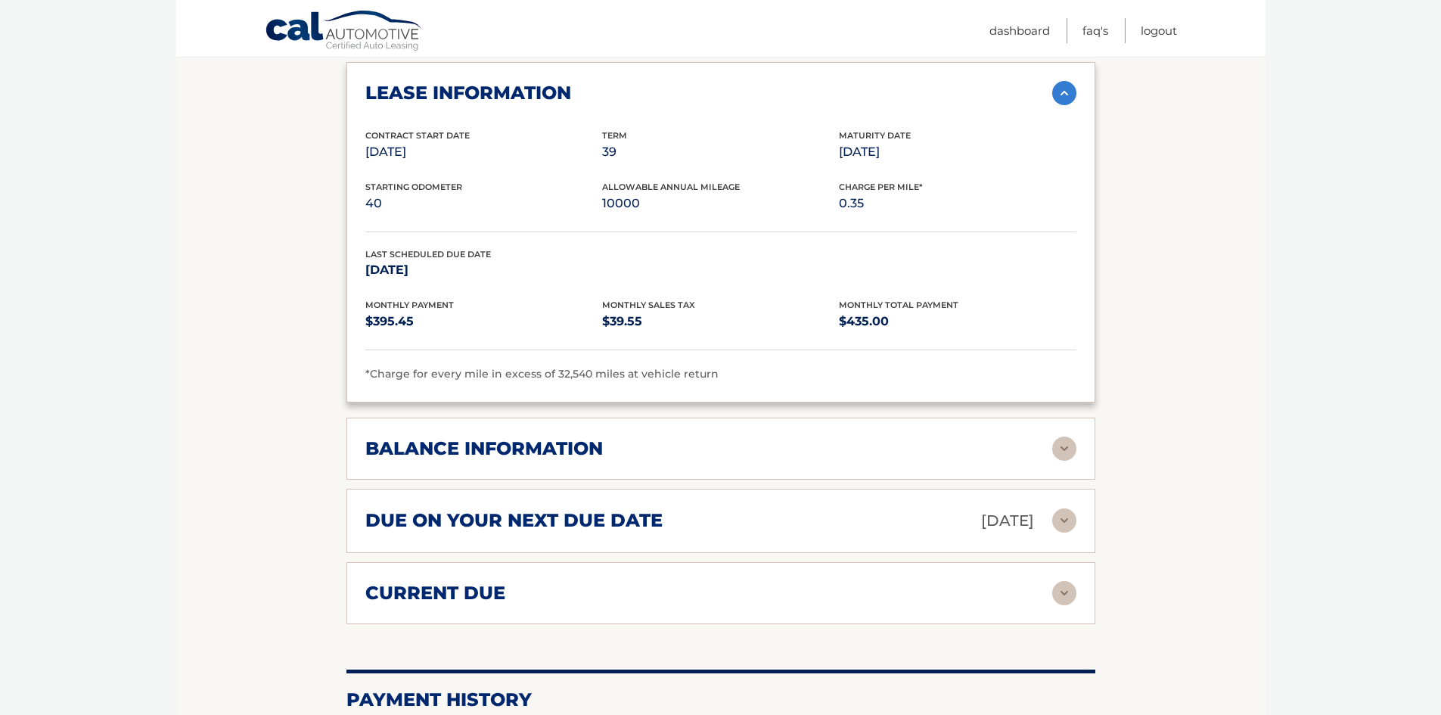  Describe the element at coordinates (957, 322) in the screenshot. I see `p: $435.00` at that location.